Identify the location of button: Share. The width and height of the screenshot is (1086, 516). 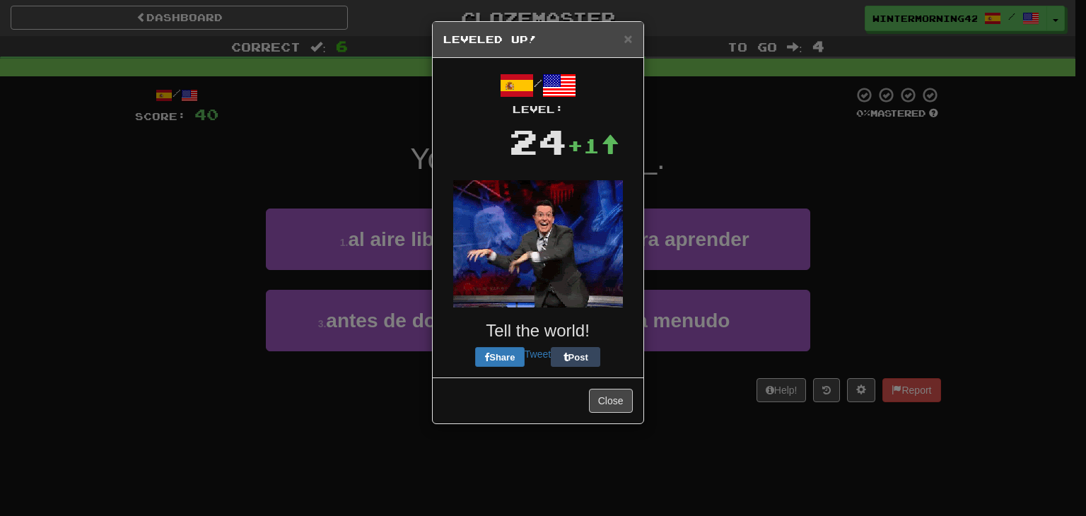
(500, 357).